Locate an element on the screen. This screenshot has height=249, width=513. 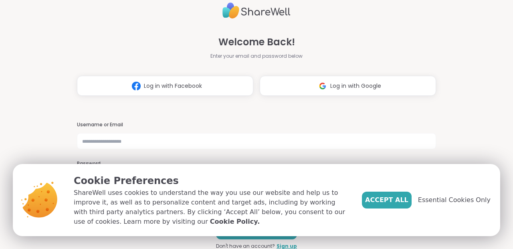
p: Cookie Preferences is located at coordinates (211, 181).